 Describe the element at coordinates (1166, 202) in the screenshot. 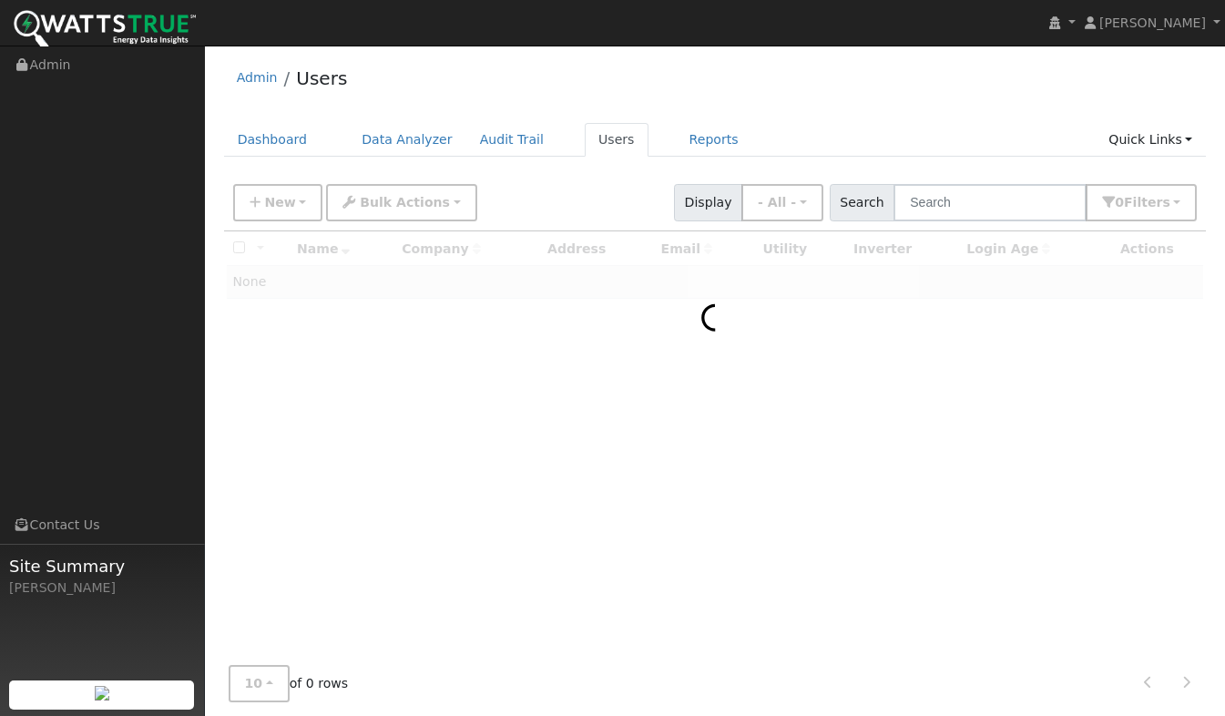

I see `span: s` at that location.